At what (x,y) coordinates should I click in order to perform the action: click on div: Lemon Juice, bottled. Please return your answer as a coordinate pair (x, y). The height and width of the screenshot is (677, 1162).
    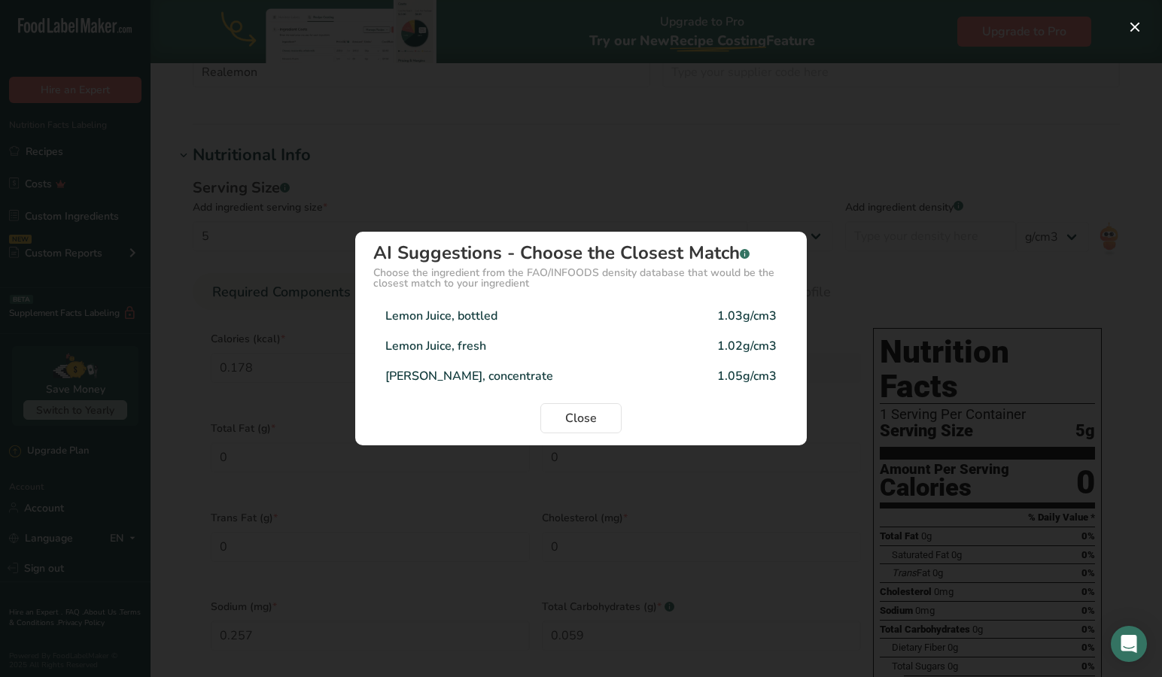
    Looking at the image, I should click on (441, 316).